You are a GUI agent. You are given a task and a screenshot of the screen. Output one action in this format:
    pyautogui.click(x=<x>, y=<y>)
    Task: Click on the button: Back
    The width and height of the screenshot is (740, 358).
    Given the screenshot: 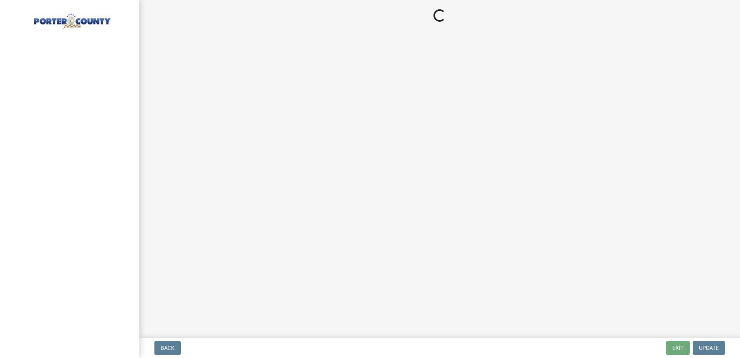 What is the action you would take?
    pyautogui.click(x=168, y=348)
    